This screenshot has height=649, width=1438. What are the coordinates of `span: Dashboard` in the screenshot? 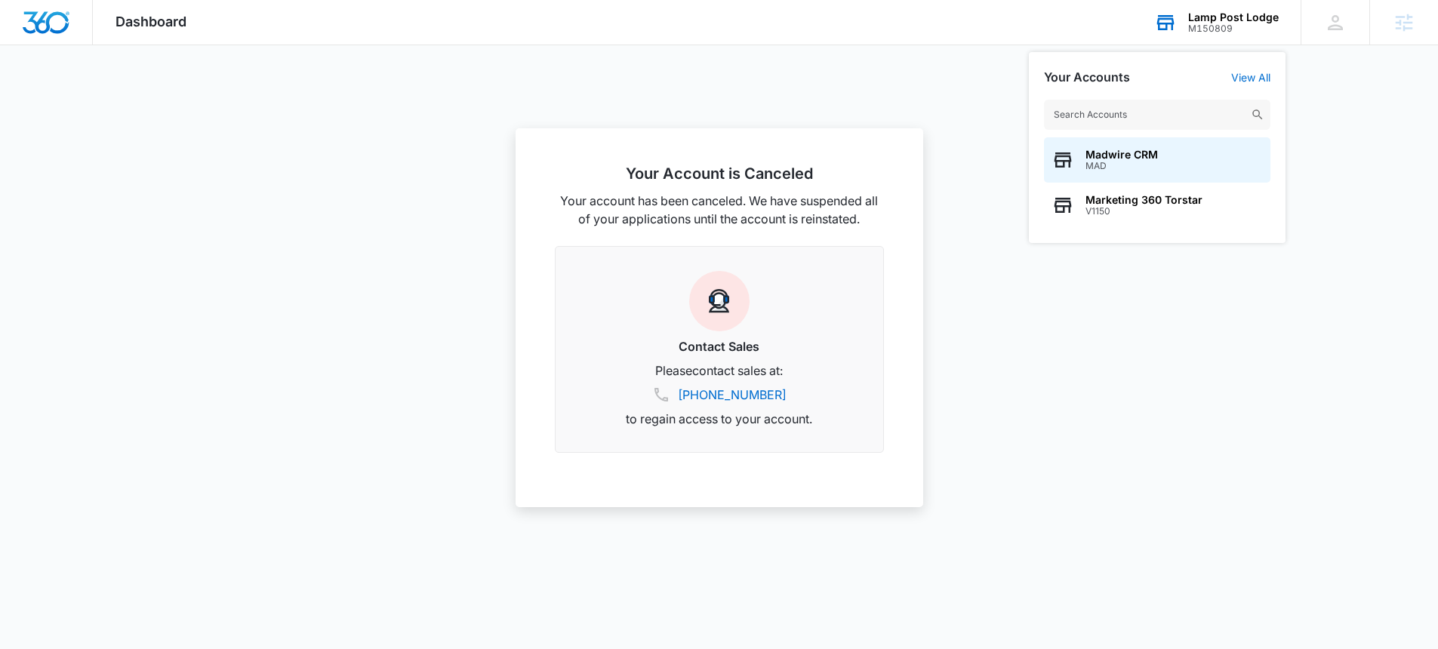 It's located at (151, 21).